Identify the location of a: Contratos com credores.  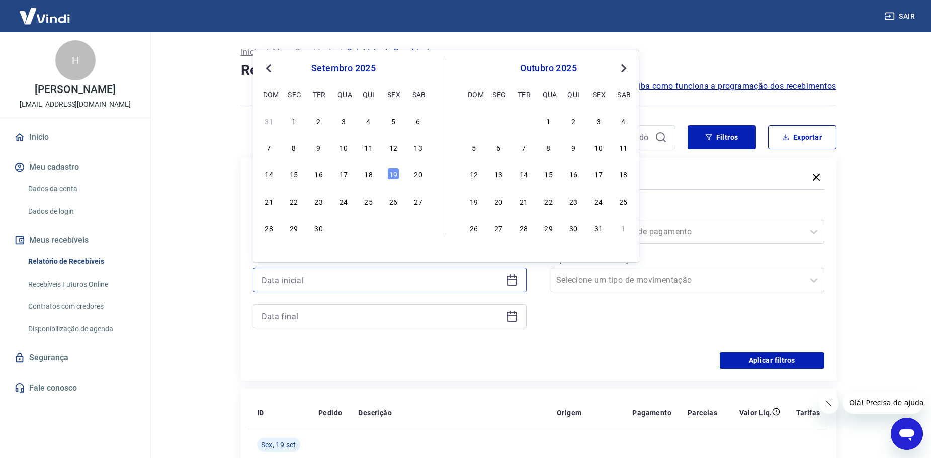
(81, 306).